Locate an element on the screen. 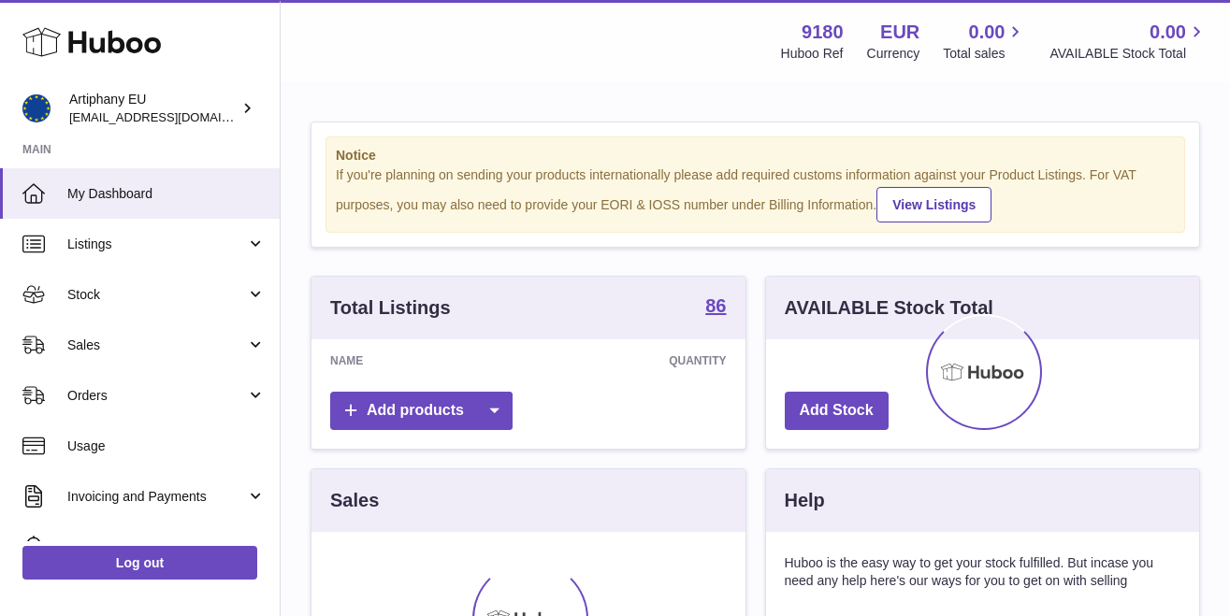 The width and height of the screenshot is (1230, 616). div: Currency is located at coordinates (893, 53).